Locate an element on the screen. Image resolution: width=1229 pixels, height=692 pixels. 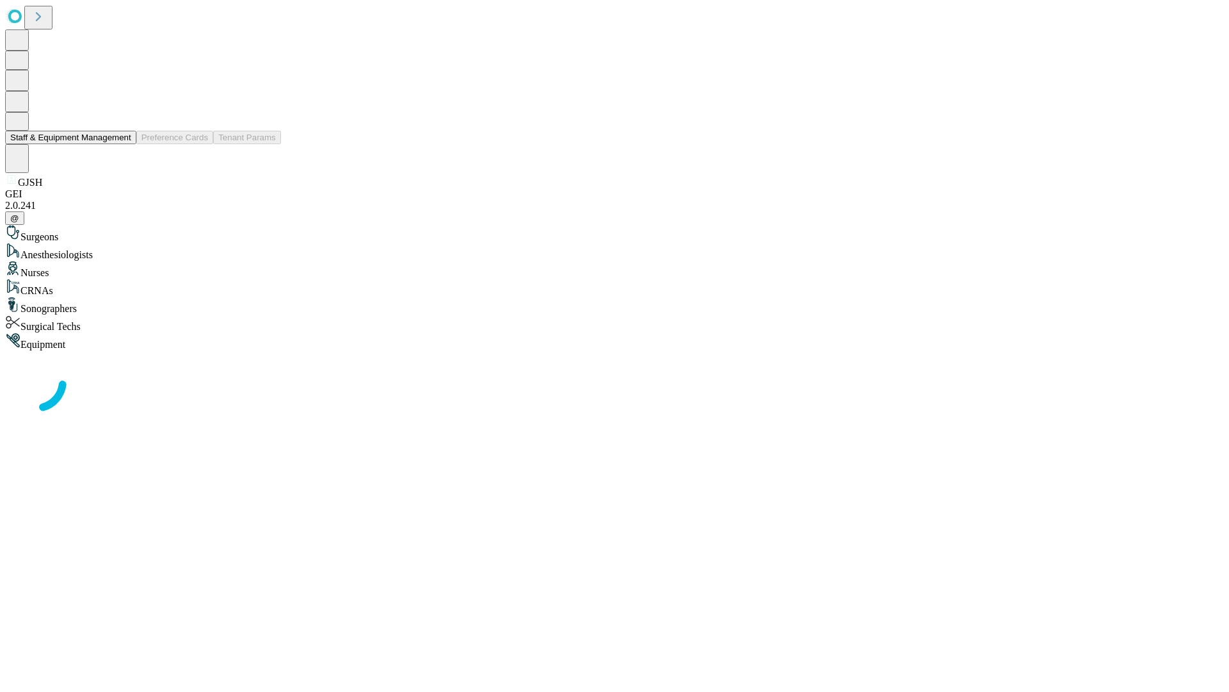
div: Anesthesiologists is located at coordinates (615, 252).